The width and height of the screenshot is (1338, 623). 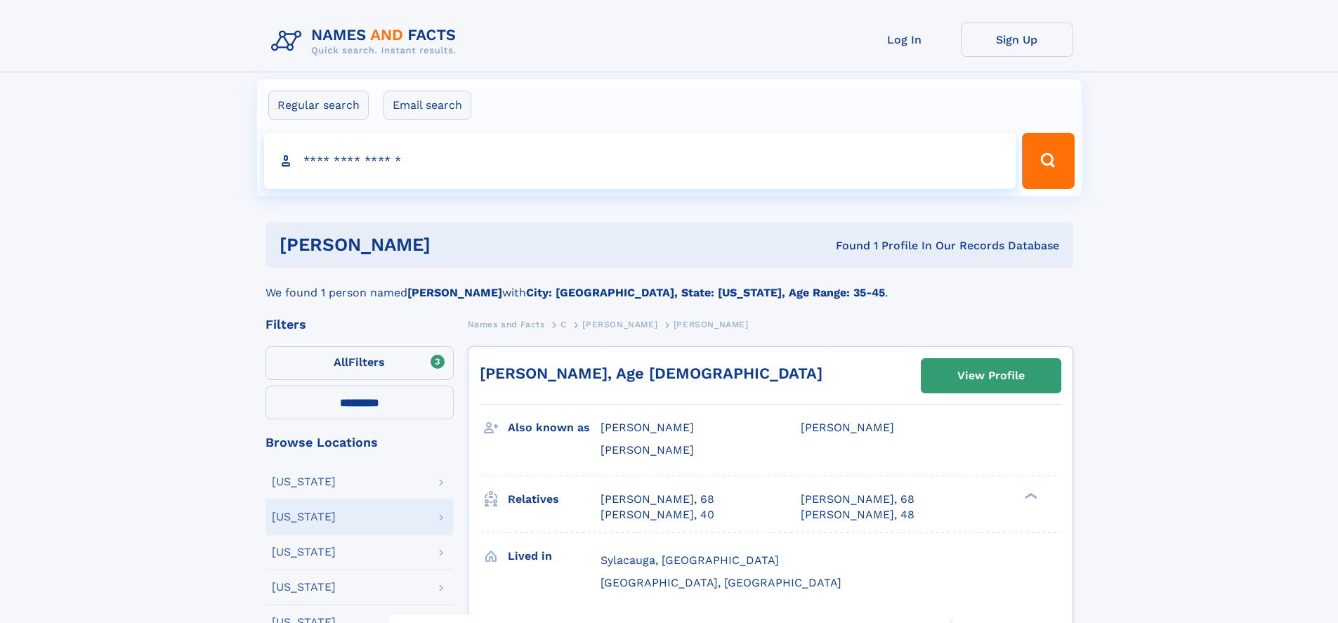 What do you see at coordinates (341, 362) in the screenshot?
I see `span: All` at bounding box center [341, 362].